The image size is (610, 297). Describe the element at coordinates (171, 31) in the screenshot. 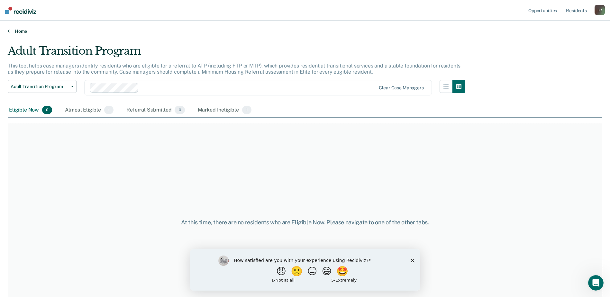

I see `div: 5 - Extremely` at that location.